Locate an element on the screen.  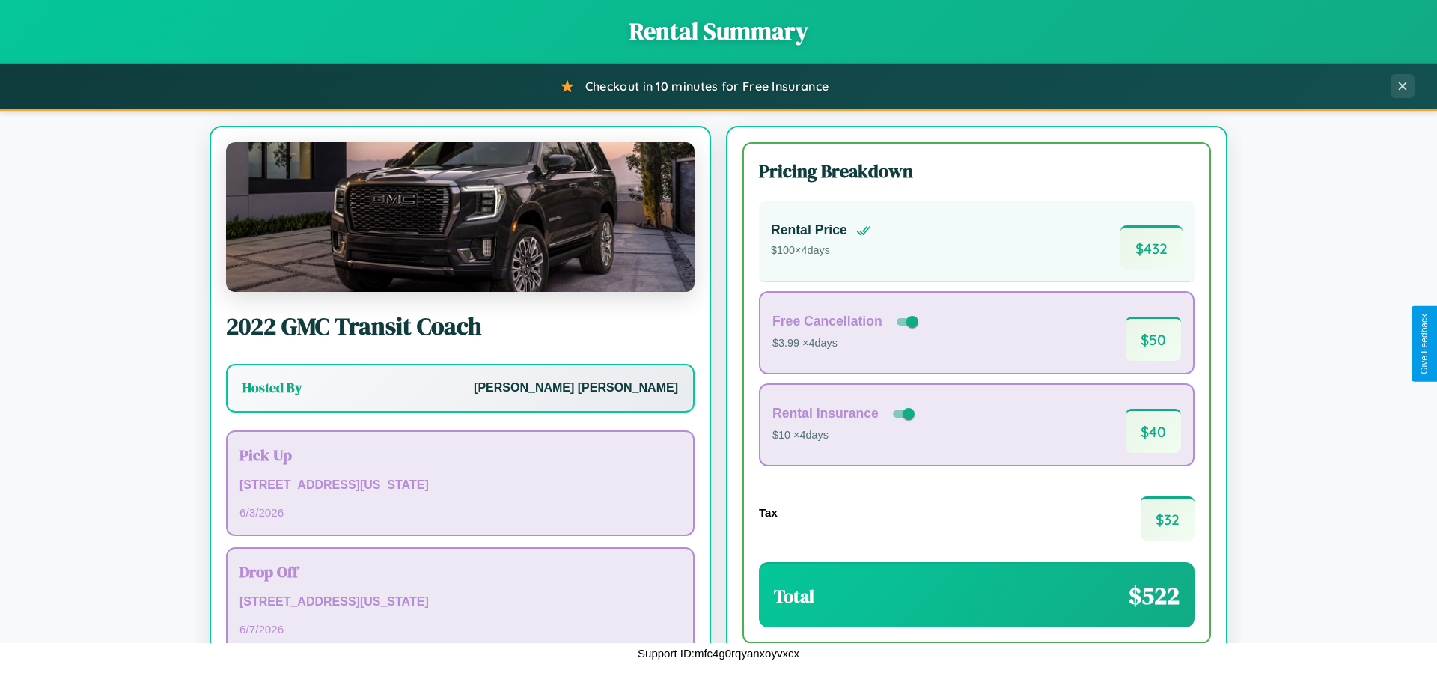
span: $ 522 is located at coordinates (1154, 596).